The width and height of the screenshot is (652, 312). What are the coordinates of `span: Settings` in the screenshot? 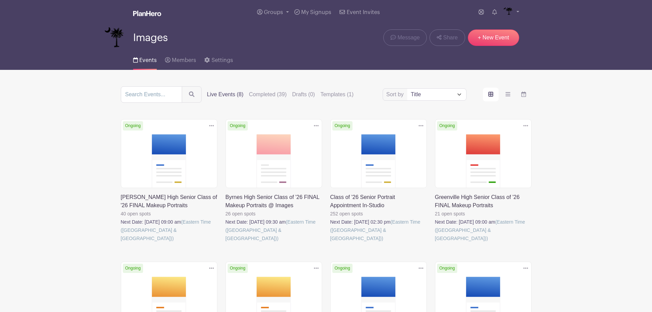 It's located at (222, 60).